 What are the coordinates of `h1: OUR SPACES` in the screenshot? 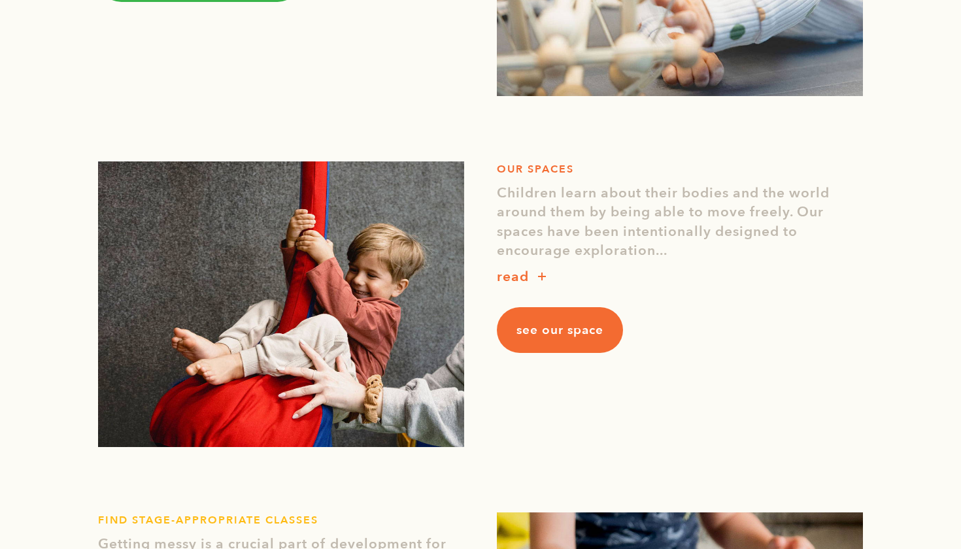 It's located at (680, 169).